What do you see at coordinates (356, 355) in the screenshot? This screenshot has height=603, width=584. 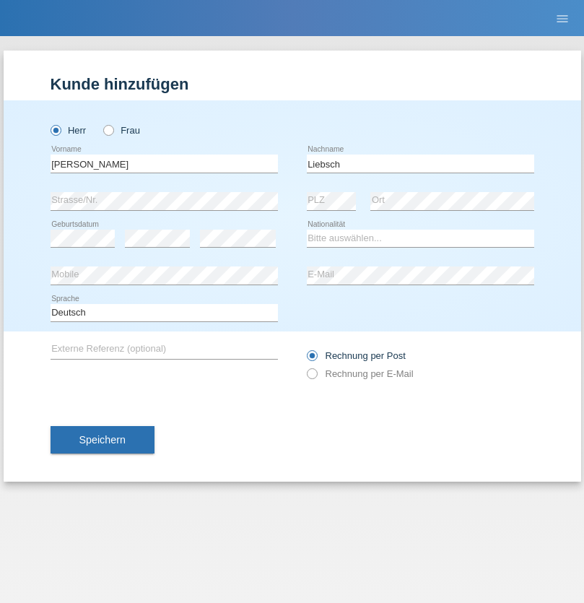 I see `label: Rechnung per Post` at bounding box center [356, 355].